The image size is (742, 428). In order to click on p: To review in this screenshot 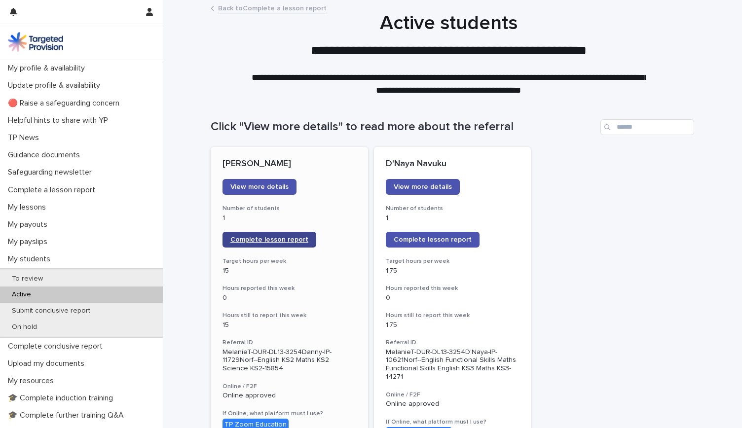, I will do `click(27, 279)`.